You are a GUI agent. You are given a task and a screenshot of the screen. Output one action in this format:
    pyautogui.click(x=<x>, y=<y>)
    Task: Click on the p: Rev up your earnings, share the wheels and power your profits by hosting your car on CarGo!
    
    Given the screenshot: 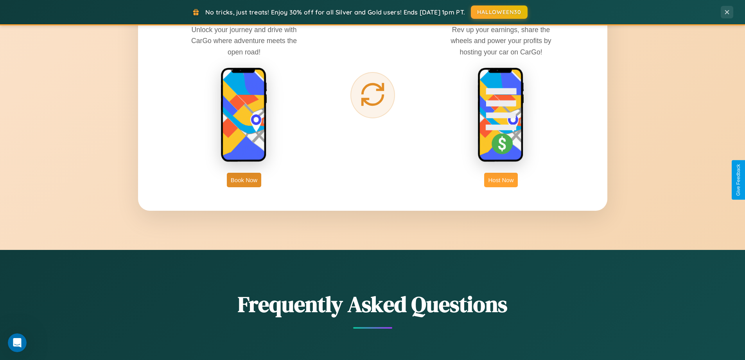 What is the action you would take?
    pyautogui.click(x=501, y=41)
    